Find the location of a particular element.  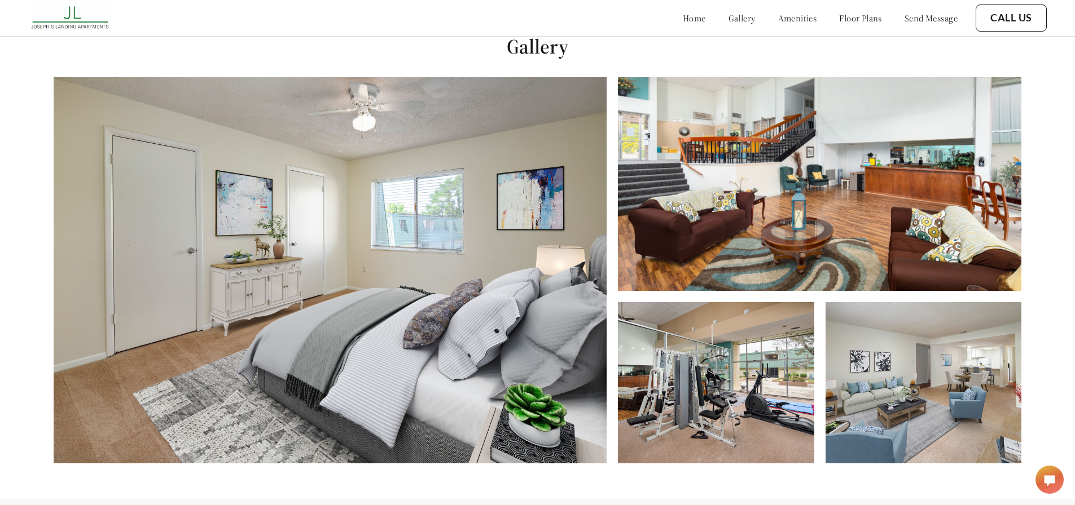

a: home is located at coordinates (694, 18).